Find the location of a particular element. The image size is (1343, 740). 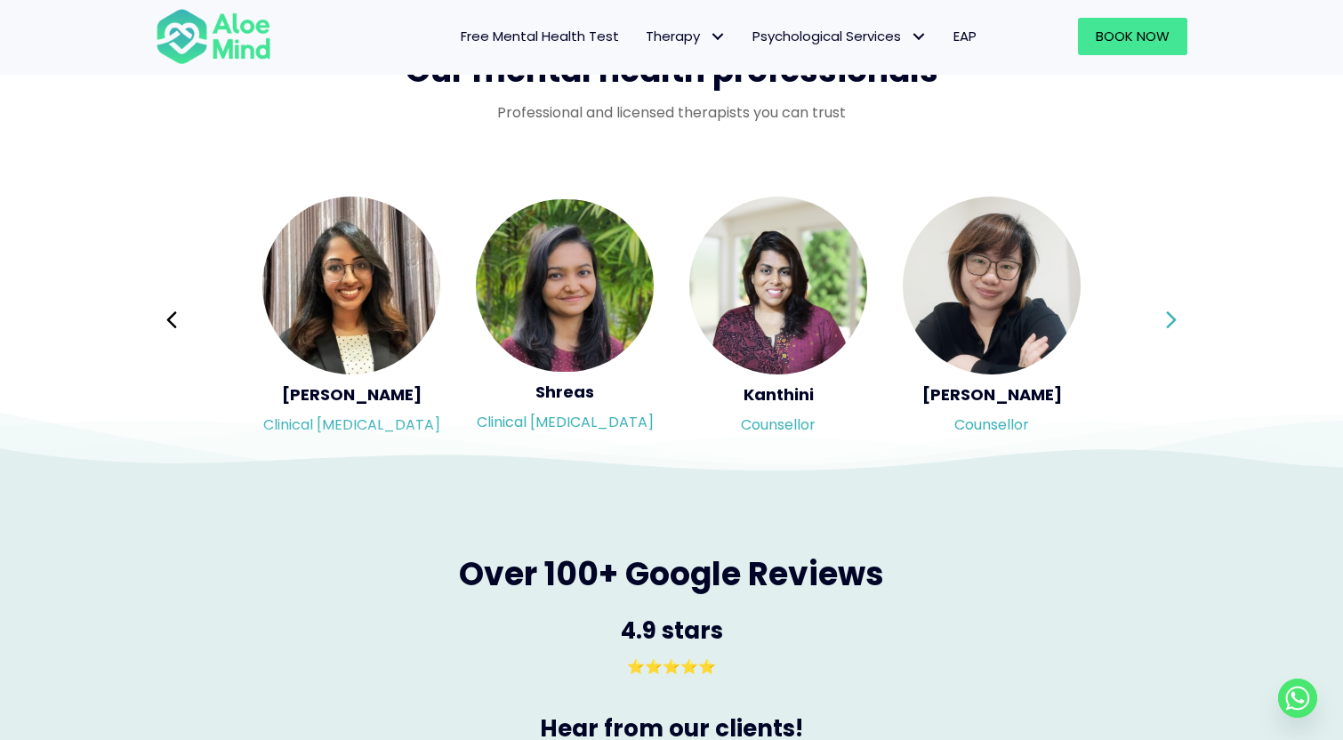

a: Psychological ServicesPsychological Services: submenu is located at coordinates (840, 36).